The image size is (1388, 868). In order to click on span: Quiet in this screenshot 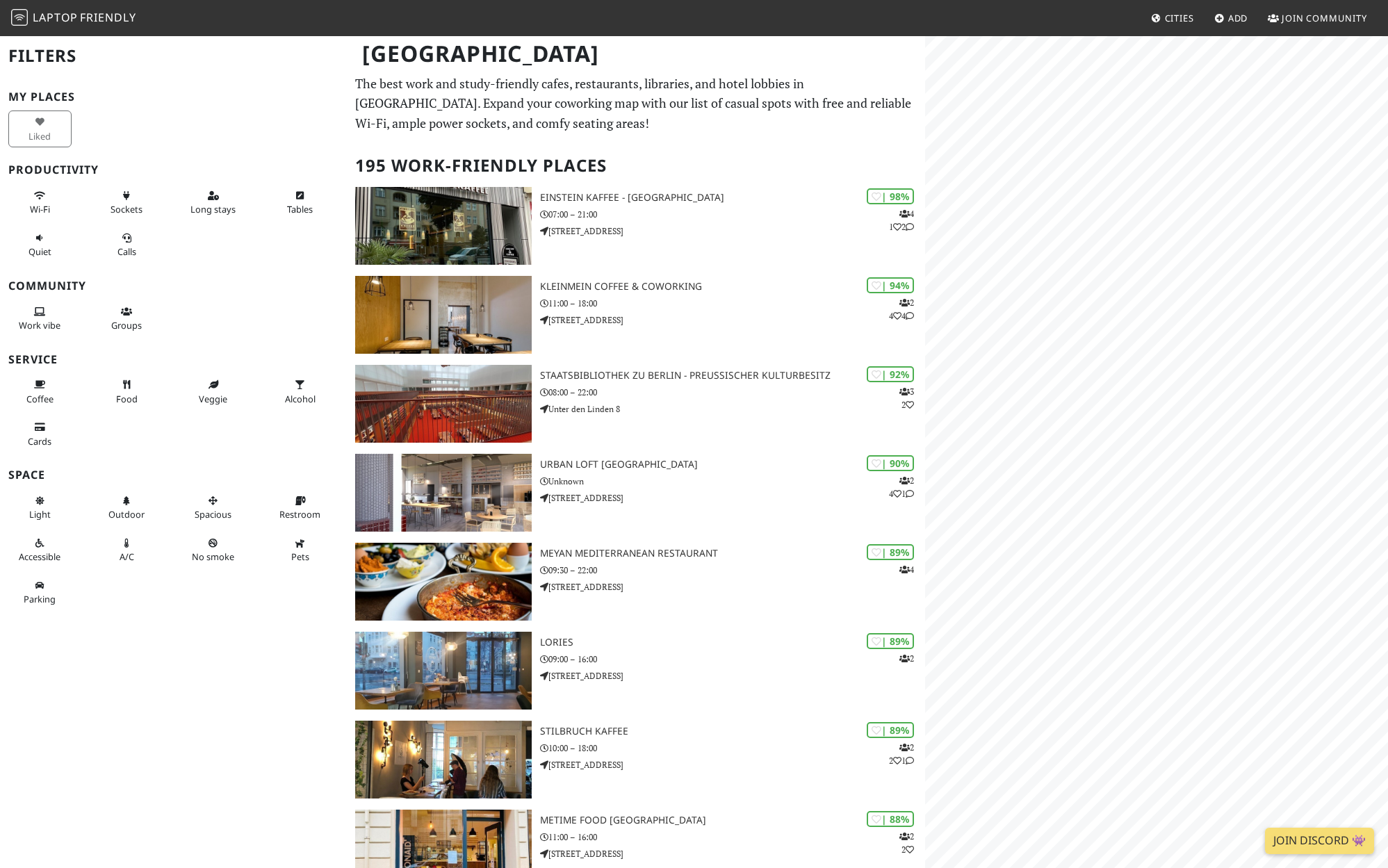, I will do `click(39, 252)`.